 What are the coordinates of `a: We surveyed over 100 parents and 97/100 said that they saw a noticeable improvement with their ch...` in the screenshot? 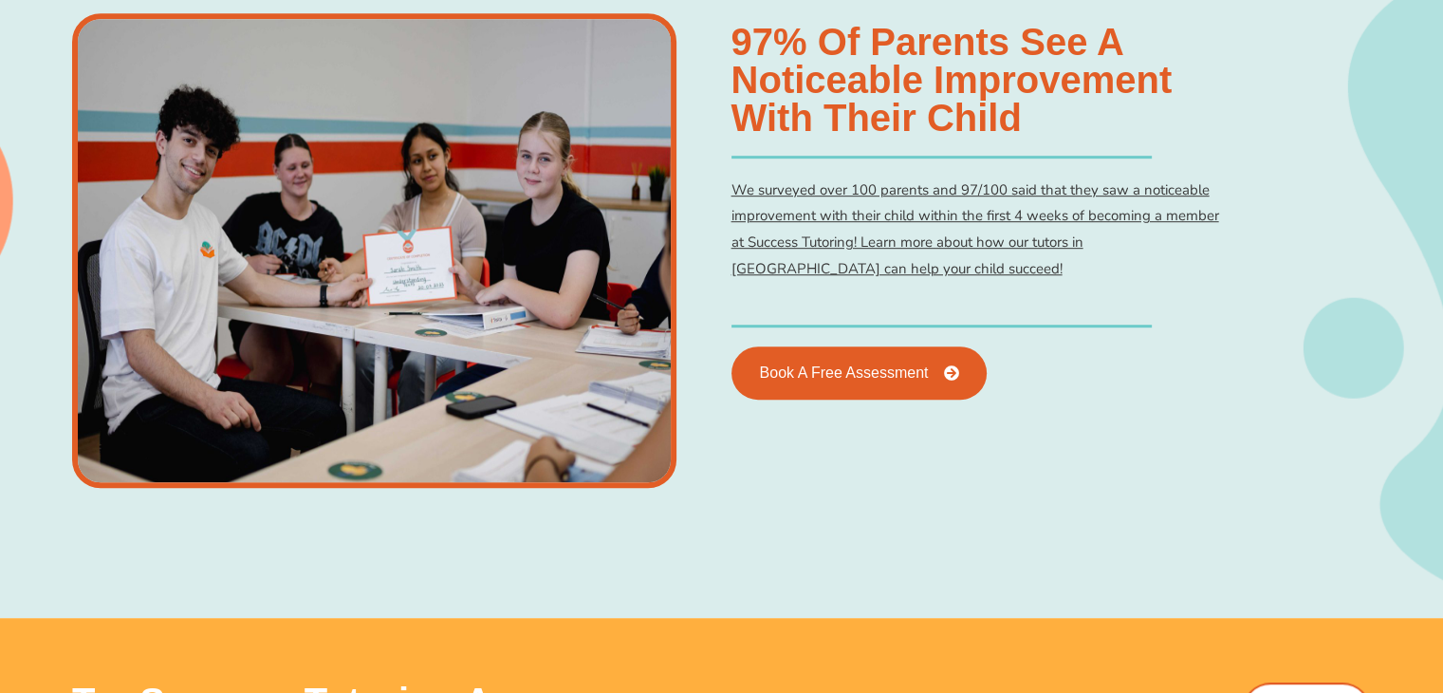 It's located at (975, 230).